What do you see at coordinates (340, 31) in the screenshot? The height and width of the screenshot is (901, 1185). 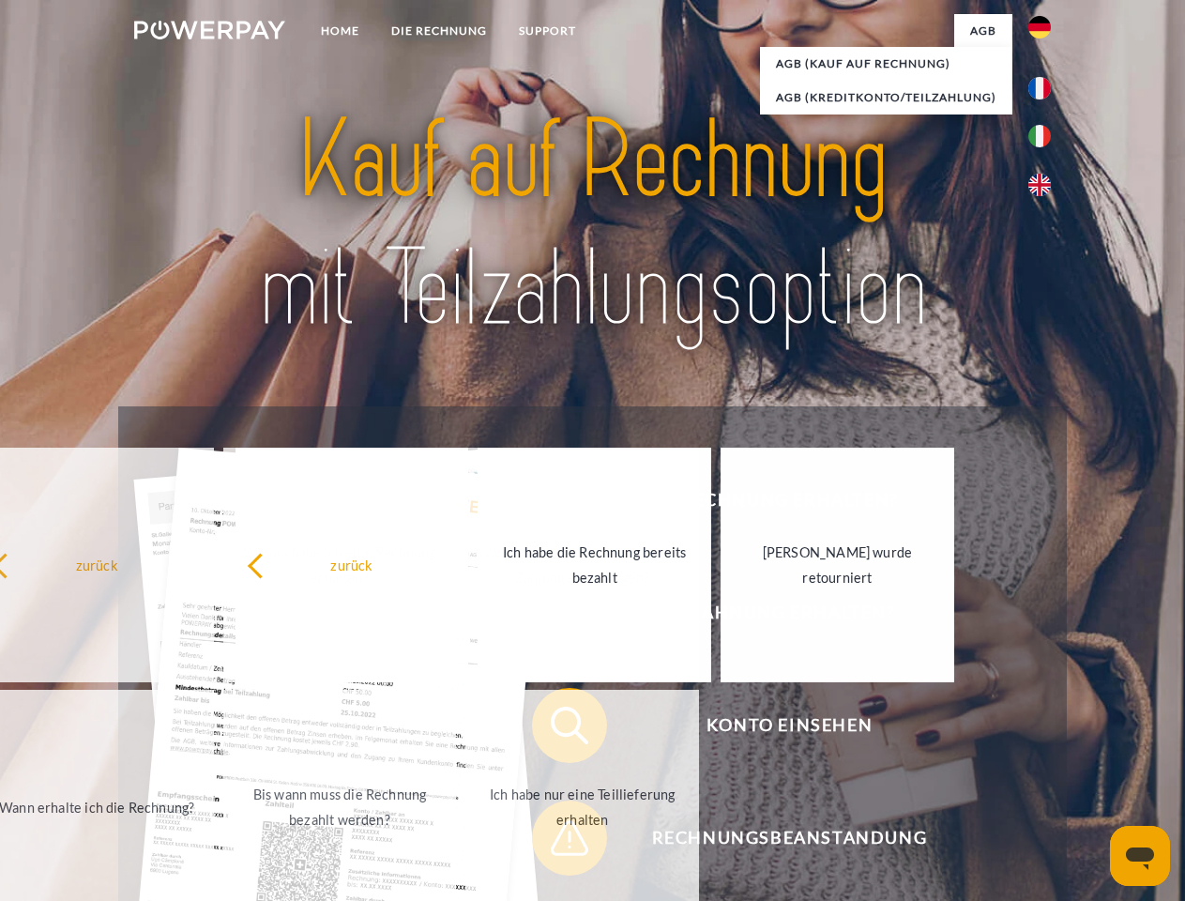 I see `a: Home` at bounding box center [340, 31].